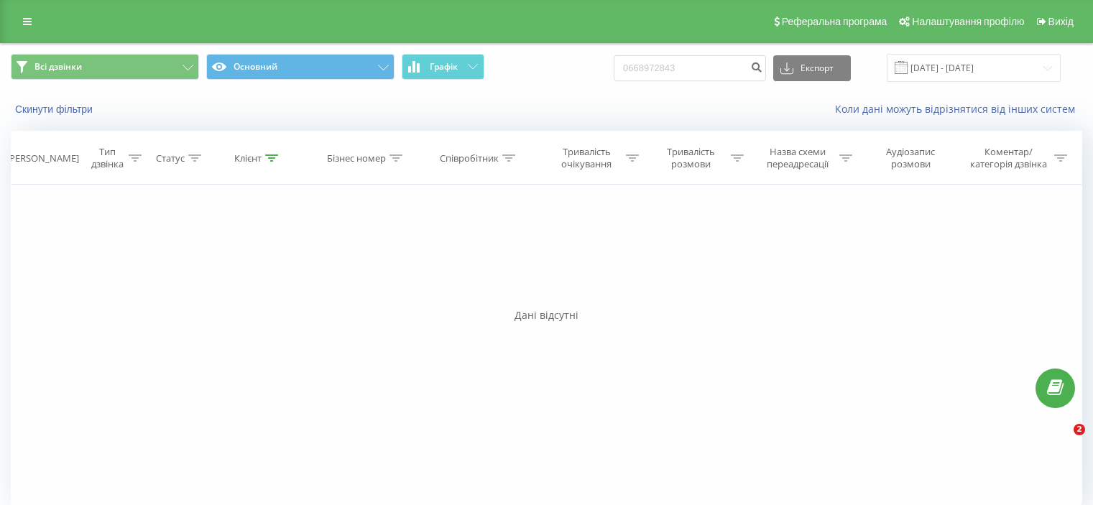 This screenshot has width=1093, height=505. Describe the element at coordinates (968, 22) in the screenshot. I see `span: Налаштування профілю` at that location.